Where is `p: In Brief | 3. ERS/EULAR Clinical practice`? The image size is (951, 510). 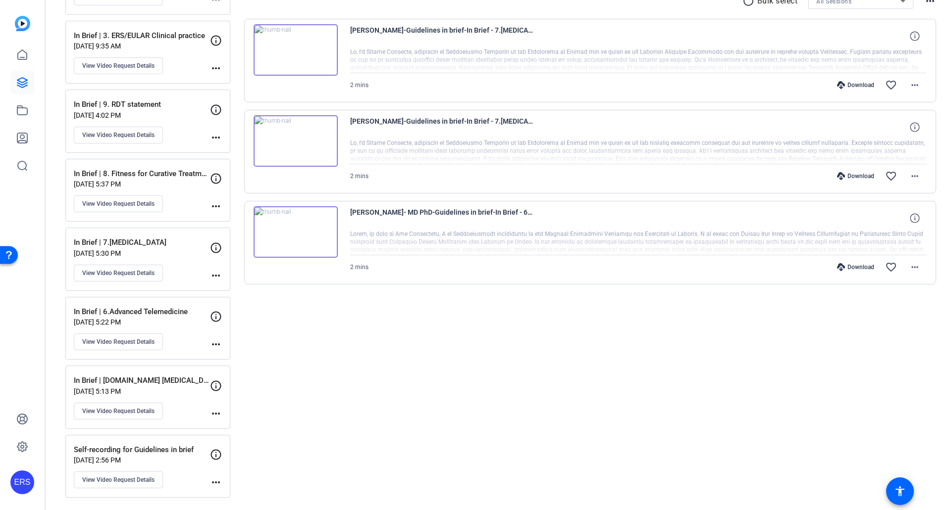 p: In Brief | 3. ERS/EULAR Clinical practice is located at coordinates (142, 36).